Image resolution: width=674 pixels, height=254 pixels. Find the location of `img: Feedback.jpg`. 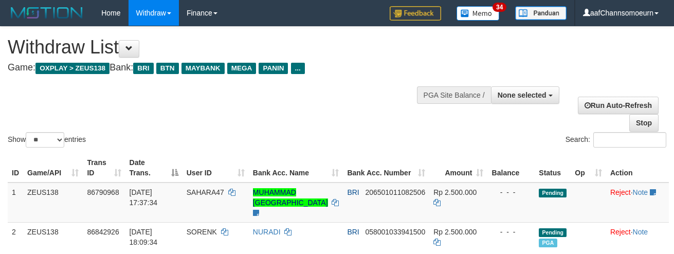

img: Feedback.jpg is located at coordinates (416, 13).